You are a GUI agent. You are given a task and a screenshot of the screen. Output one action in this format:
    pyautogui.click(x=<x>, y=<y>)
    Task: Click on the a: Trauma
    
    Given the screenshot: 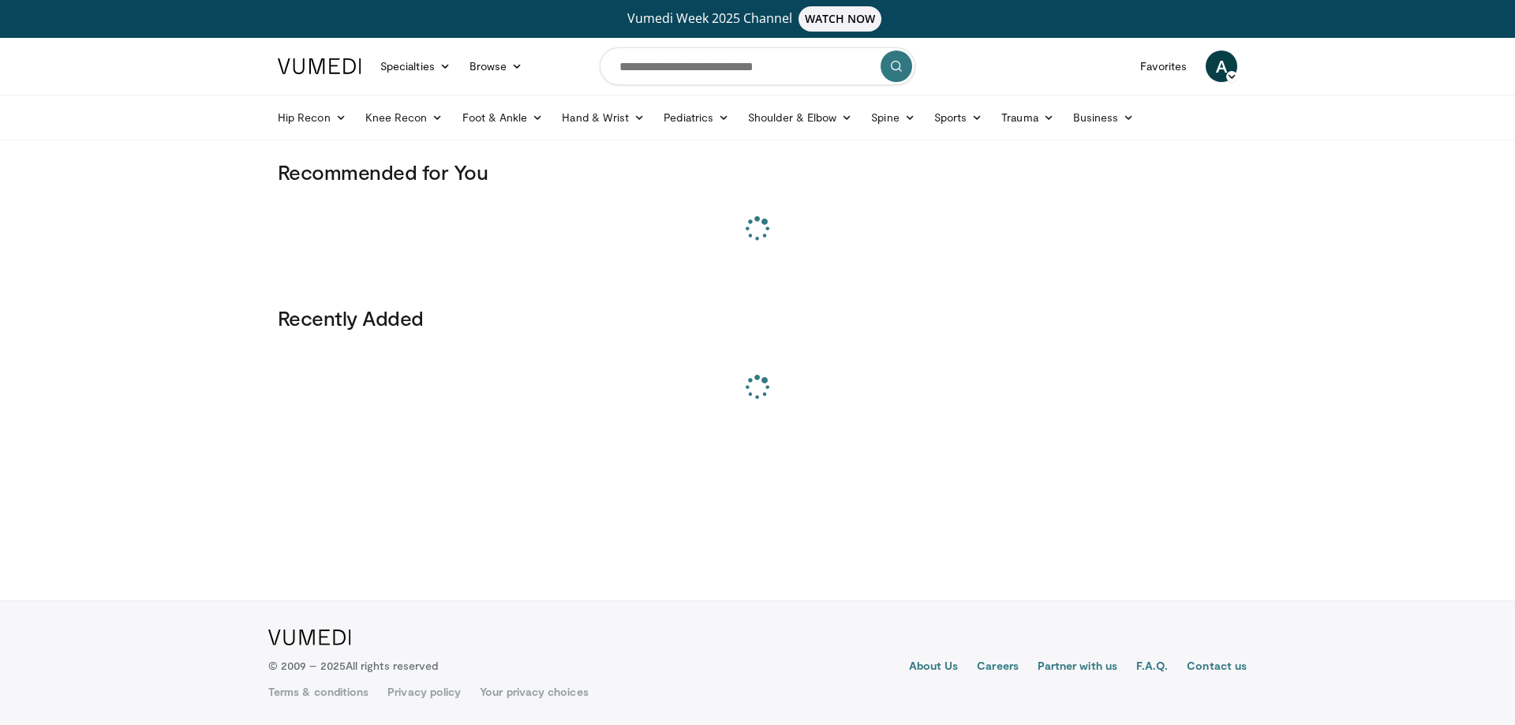 What is the action you would take?
    pyautogui.click(x=1027, y=118)
    